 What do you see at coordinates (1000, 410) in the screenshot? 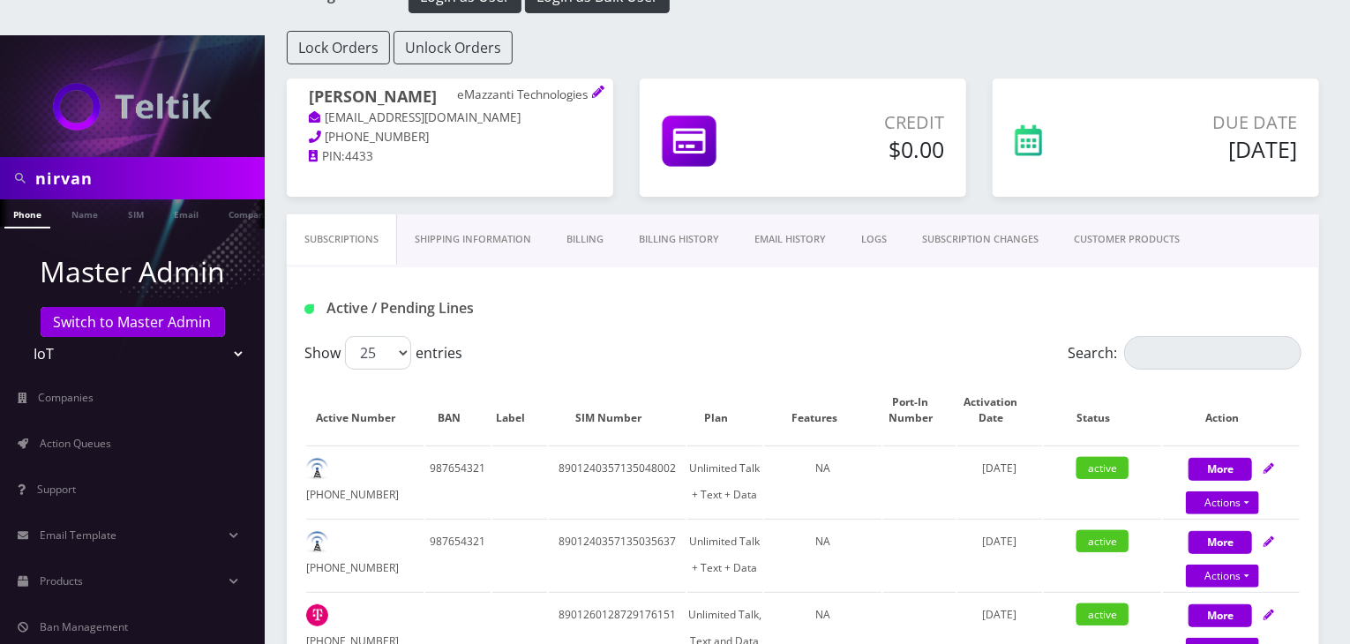
I see `th: Activation Date: activate to sort column ascending` at bounding box center [1000, 410].